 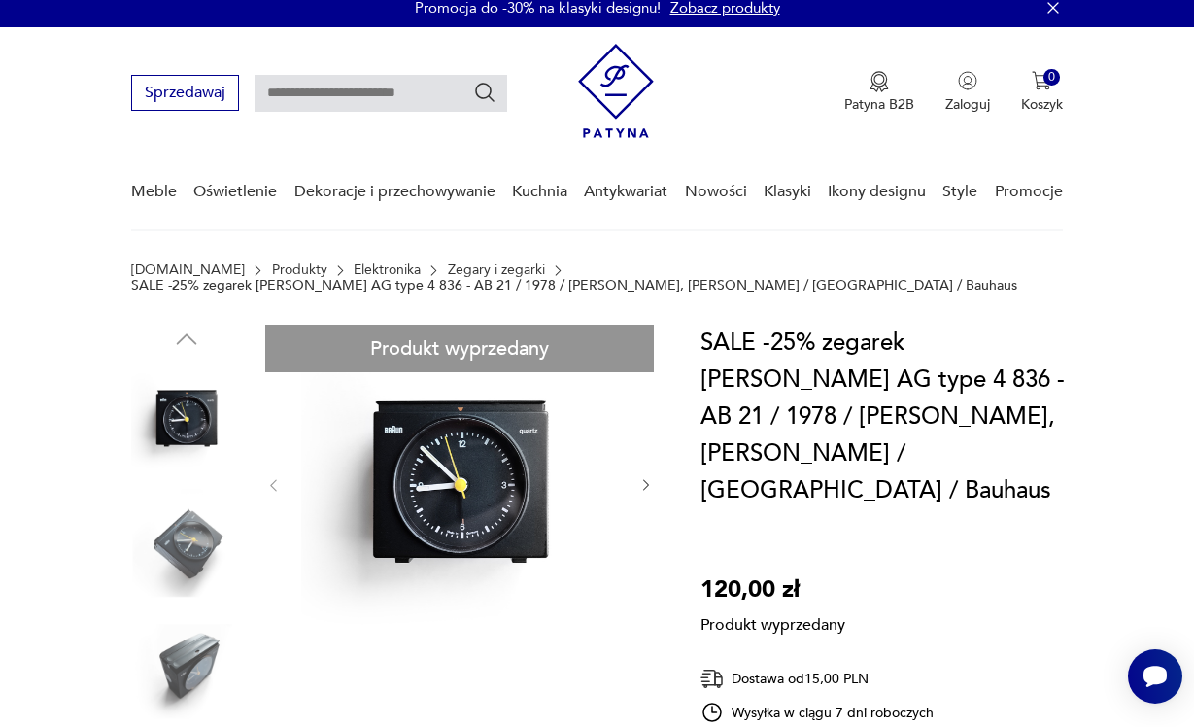 I want to click on button: Patyna B2B, so click(x=880, y=92).